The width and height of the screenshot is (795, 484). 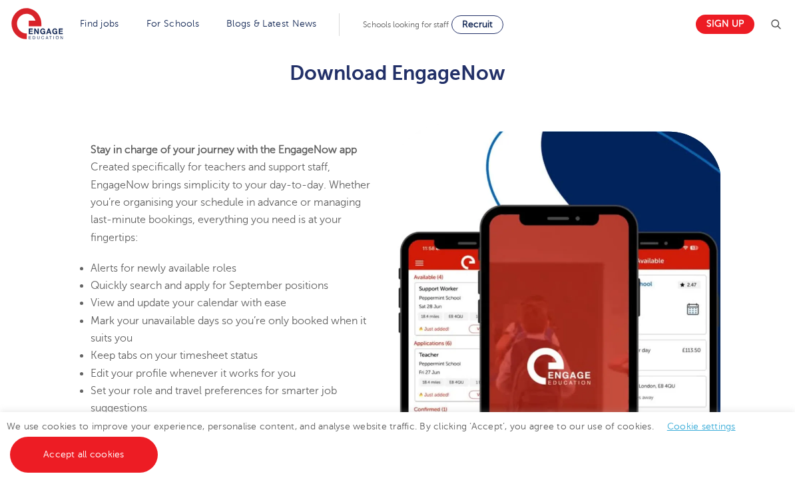 What do you see at coordinates (37, 25) in the screenshot?
I see `img: Engage Education` at bounding box center [37, 25].